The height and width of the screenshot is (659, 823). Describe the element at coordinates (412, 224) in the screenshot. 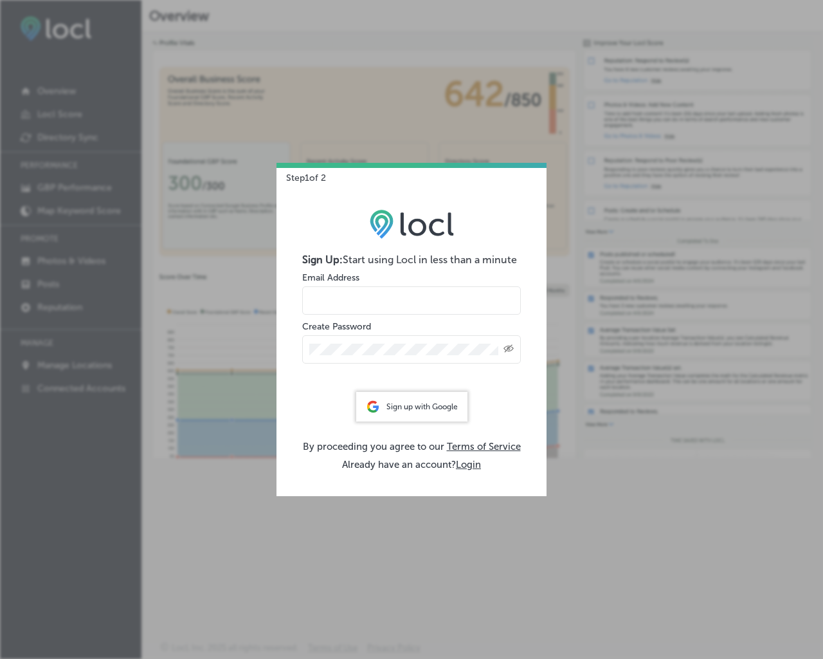

I see `img: LOCL logo` at that location.